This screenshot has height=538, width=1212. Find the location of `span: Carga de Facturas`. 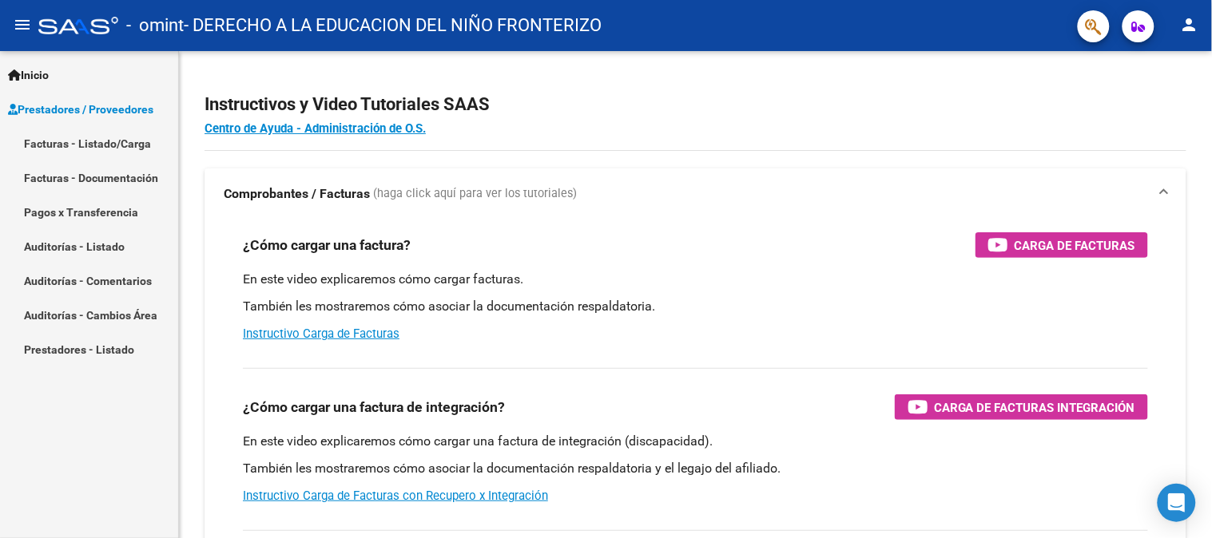

span: Carga de Facturas is located at coordinates (1074, 245).